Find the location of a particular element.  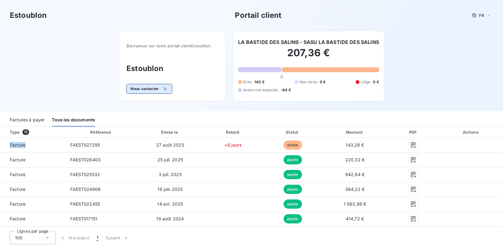

span: 18 juin 2025 is located at coordinates (170, 189).